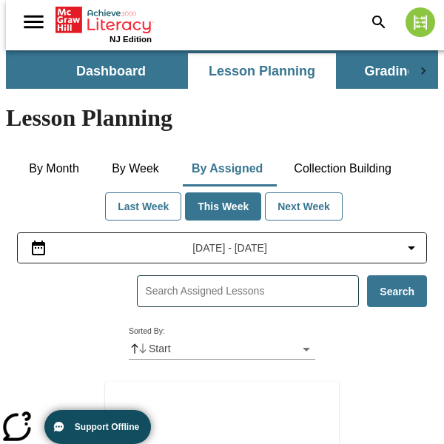 The height and width of the screenshot is (444, 444). What do you see at coordinates (160, 349) in the screenshot?
I see `p: Start` at bounding box center [160, 349].